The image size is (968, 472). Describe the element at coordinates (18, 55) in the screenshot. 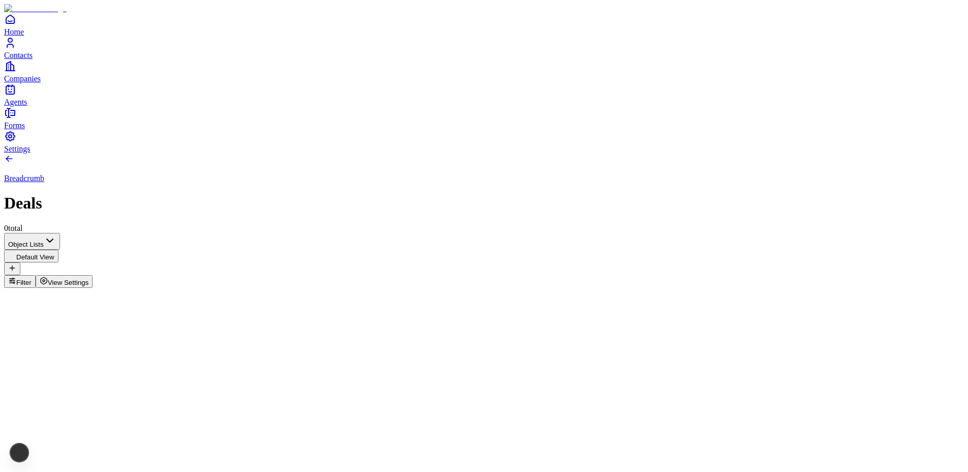

I see `span: Contacts` at that location.